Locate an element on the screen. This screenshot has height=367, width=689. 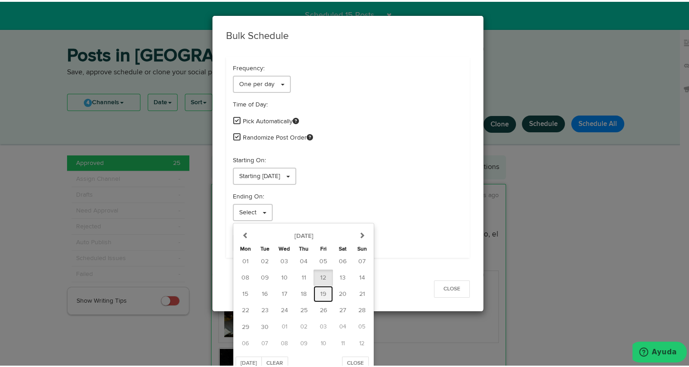
span: Ayuda is located at coordinates (32, 10).